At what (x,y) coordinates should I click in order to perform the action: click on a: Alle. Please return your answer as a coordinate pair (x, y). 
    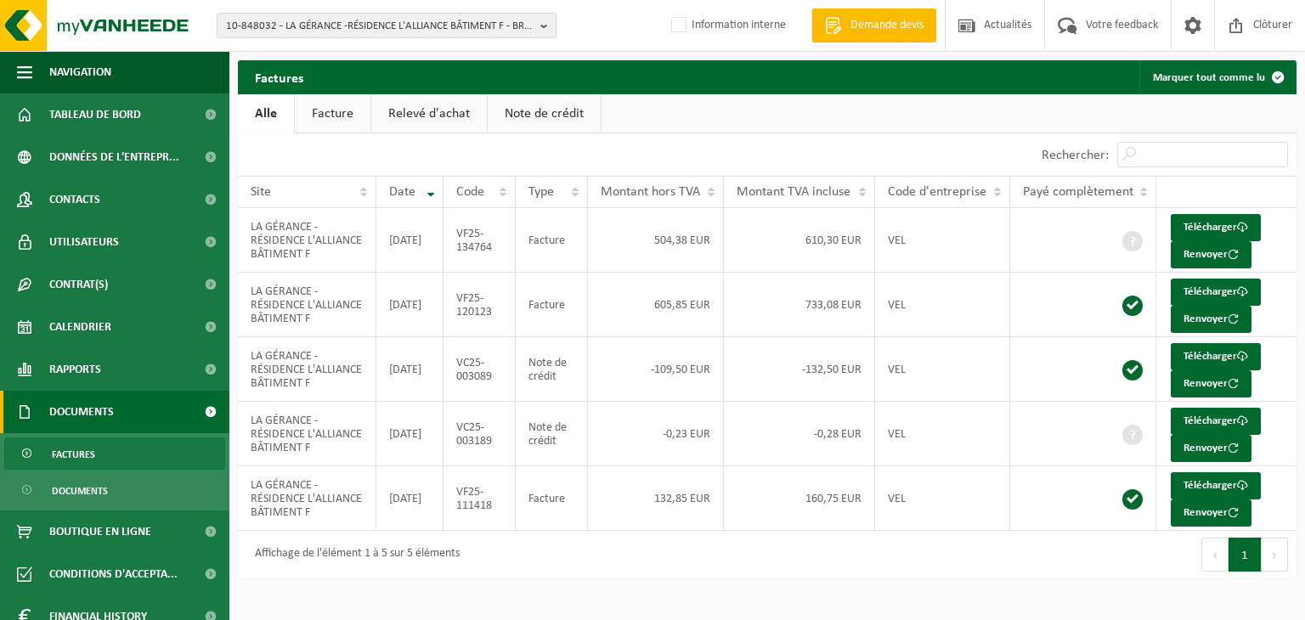
    Looking at the image, I should click on (266, 114).